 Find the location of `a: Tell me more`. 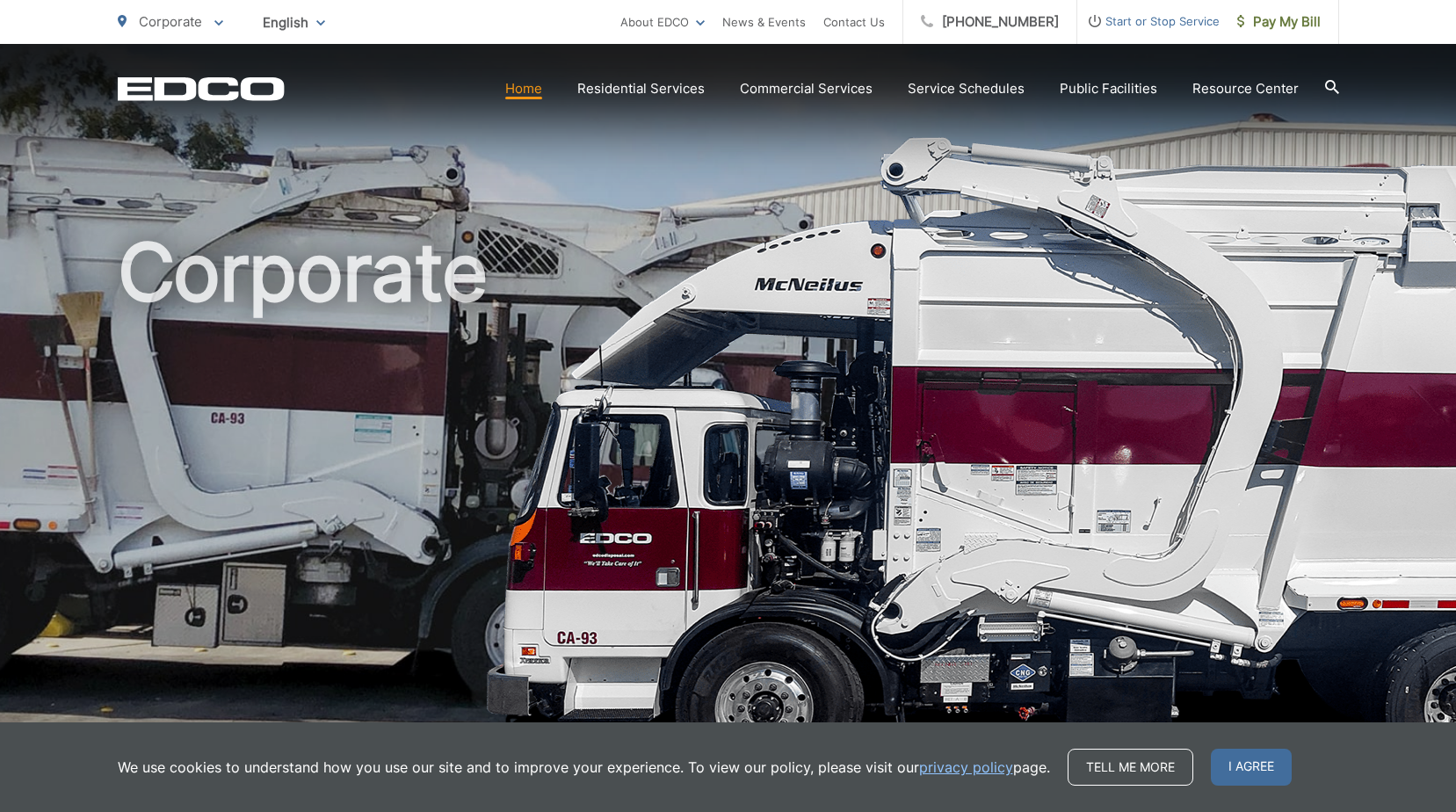

a: Tell me more is located at coordinates (1130, 767).